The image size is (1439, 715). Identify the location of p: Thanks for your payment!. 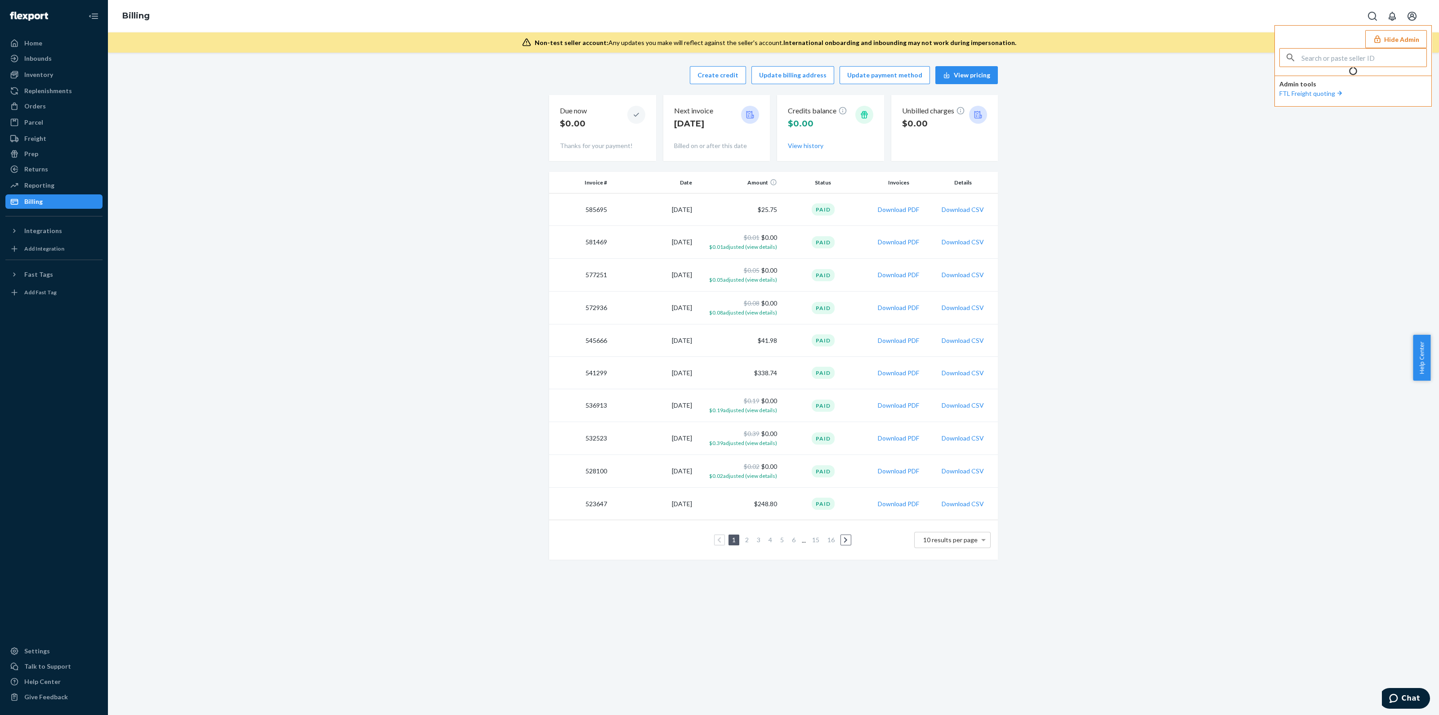
(603, 146).